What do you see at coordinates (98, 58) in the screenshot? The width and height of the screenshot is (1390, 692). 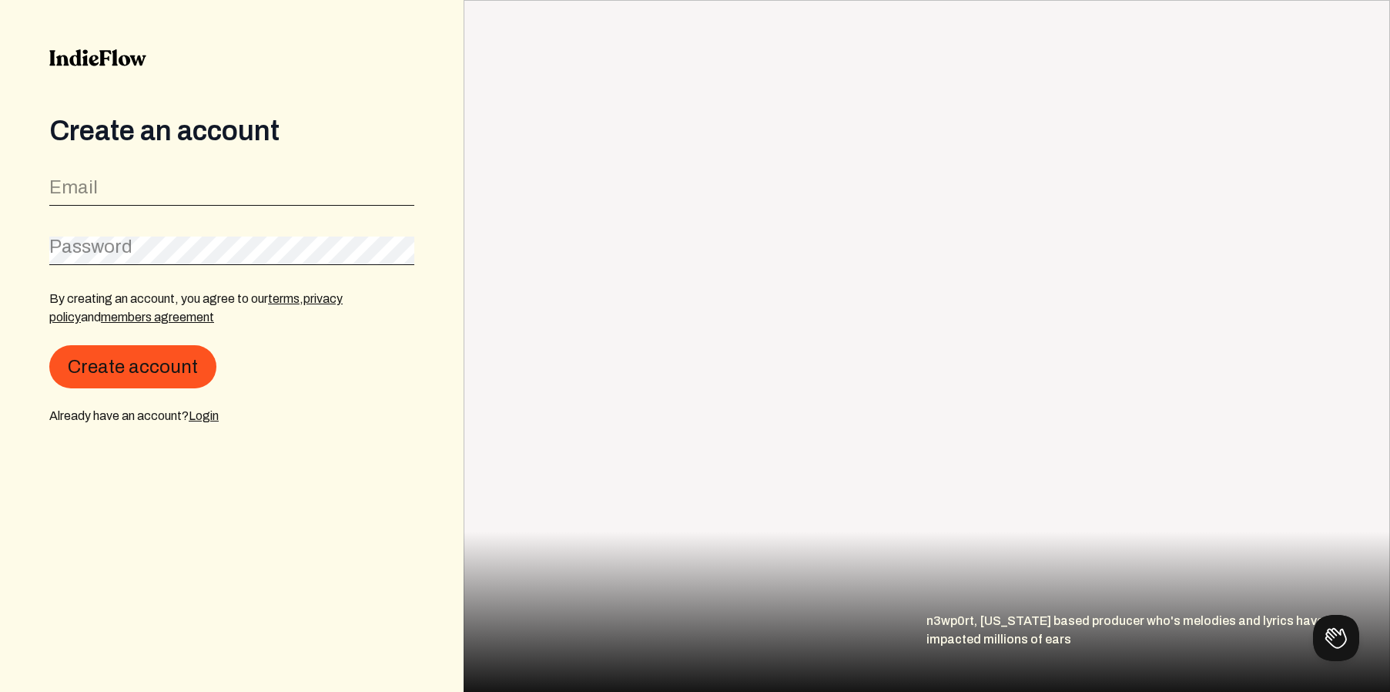 I see `img: indieflow-logo-black.svg` at bounding box center [98, 58].